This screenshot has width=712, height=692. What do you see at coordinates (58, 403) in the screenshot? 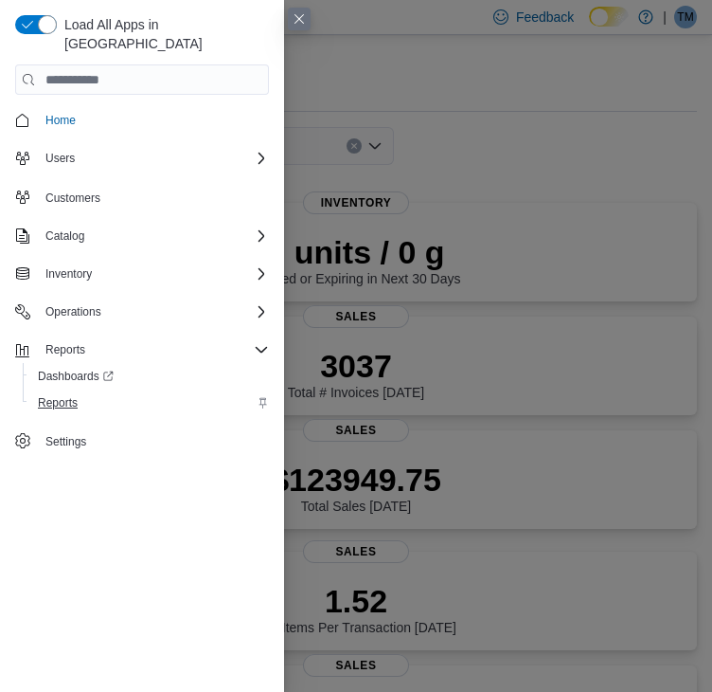
I see `a: Reports` at bounding box center [58, 403].